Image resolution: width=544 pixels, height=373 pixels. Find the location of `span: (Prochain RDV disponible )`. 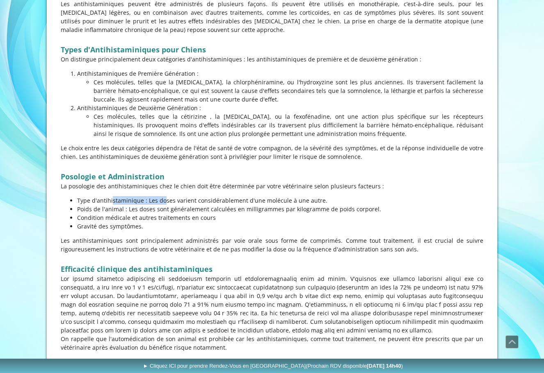

span: (Prochain RDV disponible ) is located at coordinates (354, 366).